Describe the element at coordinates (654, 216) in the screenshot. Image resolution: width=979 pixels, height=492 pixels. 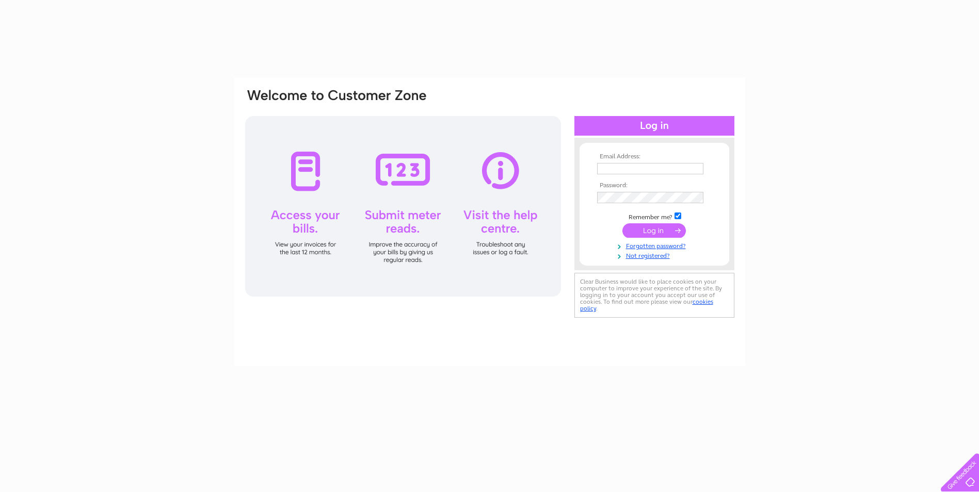
I see `td: Remember me?` at that location.